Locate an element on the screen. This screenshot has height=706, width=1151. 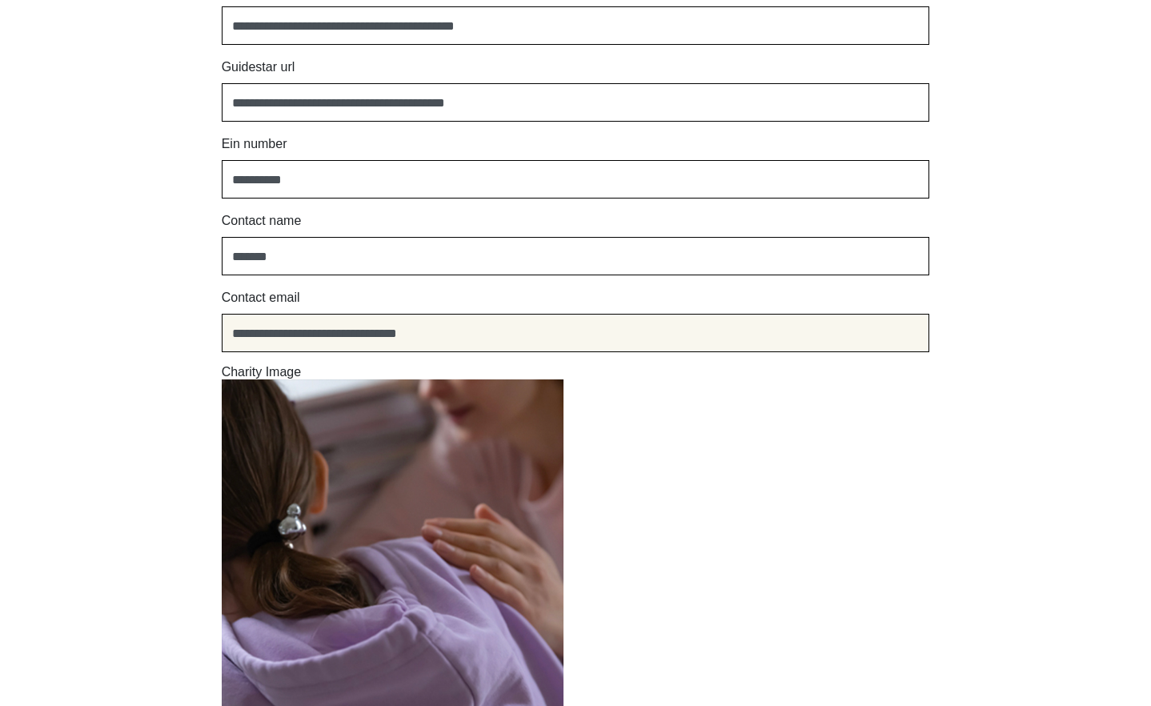
label: Contact name is located at coordinates (262, 221).